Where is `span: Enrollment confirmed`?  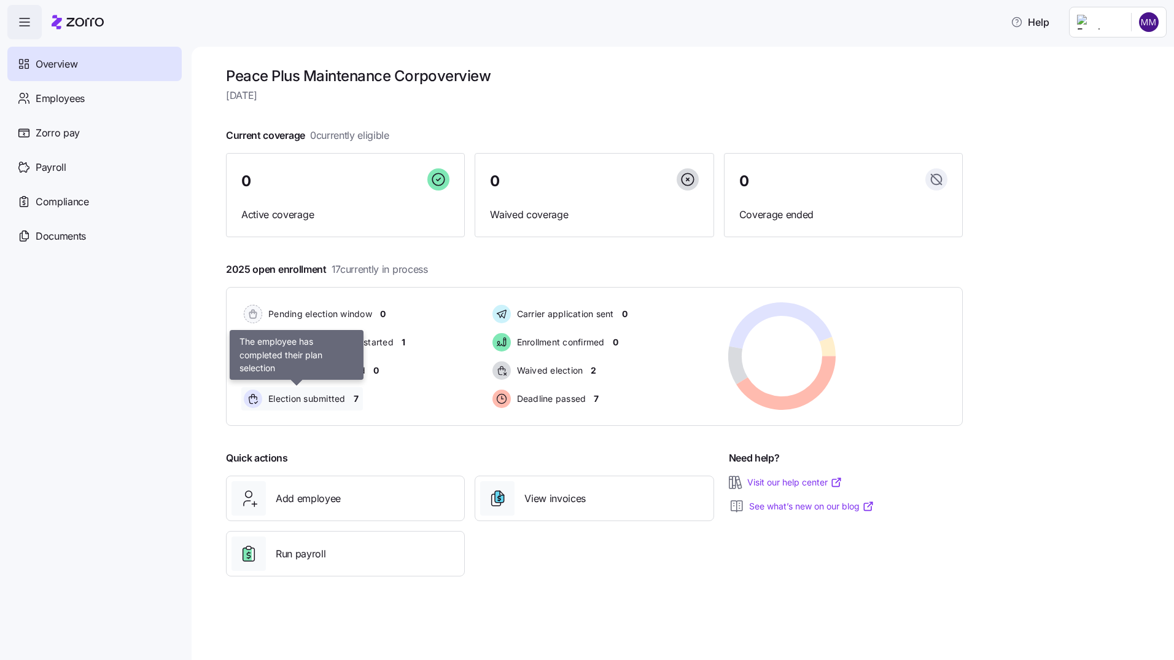
span: Enrollment confirmed is located at coordinates (559, 342).